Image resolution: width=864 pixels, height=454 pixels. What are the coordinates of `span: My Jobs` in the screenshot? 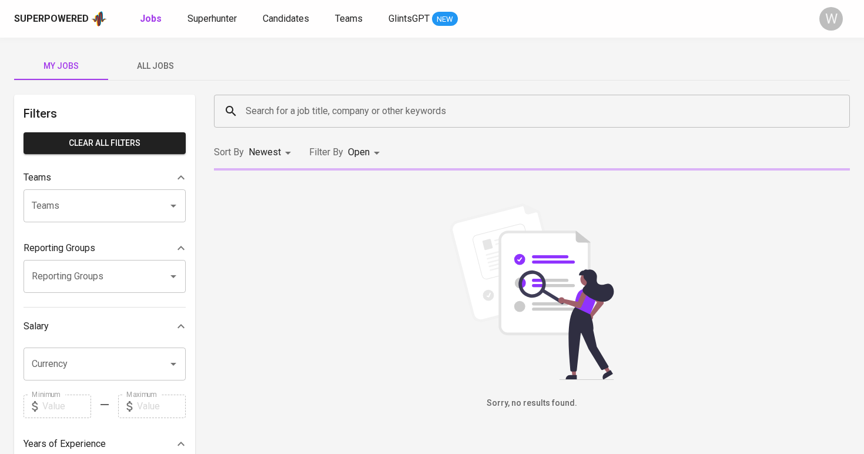 It's located at (61, 66).